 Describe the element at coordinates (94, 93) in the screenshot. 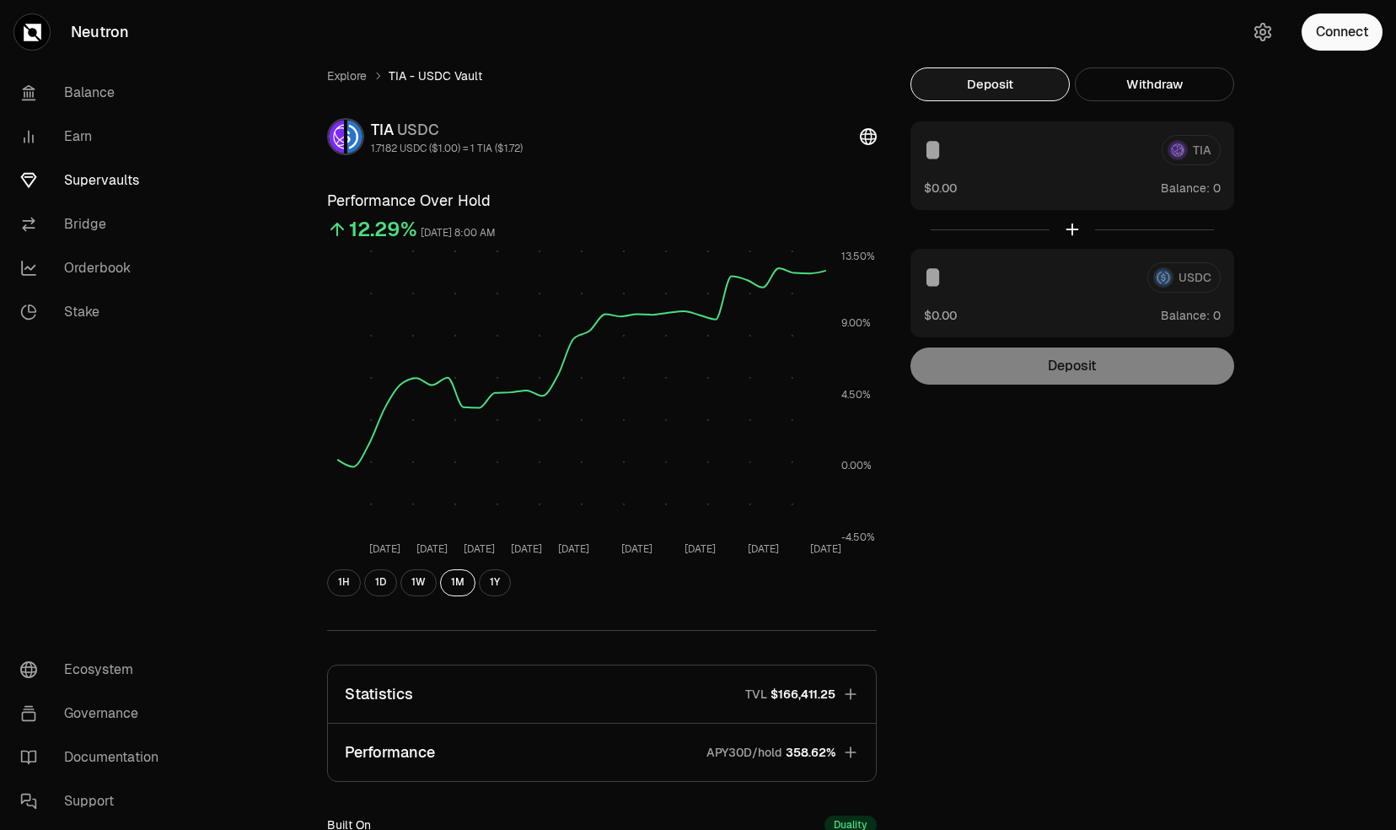

I see `a: Balance` at that location.